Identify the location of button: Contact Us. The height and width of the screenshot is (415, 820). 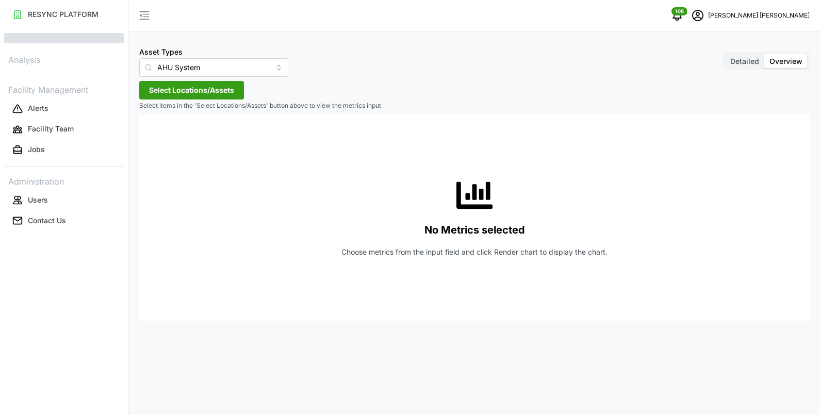
(64, 221).